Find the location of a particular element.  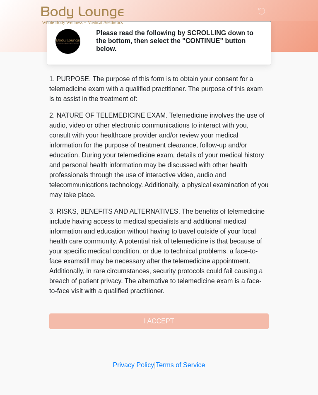

img: Agent Avatar is located at coordinates (68, 41).